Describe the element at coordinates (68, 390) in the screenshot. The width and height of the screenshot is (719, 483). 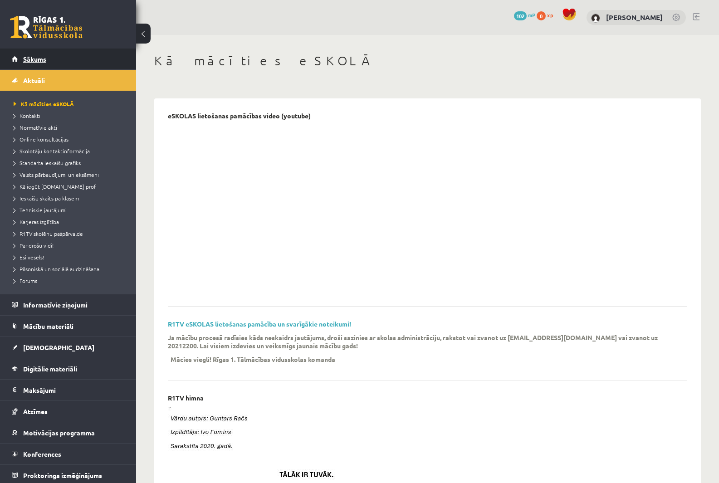
I see `a: Maksājumi` at that location.